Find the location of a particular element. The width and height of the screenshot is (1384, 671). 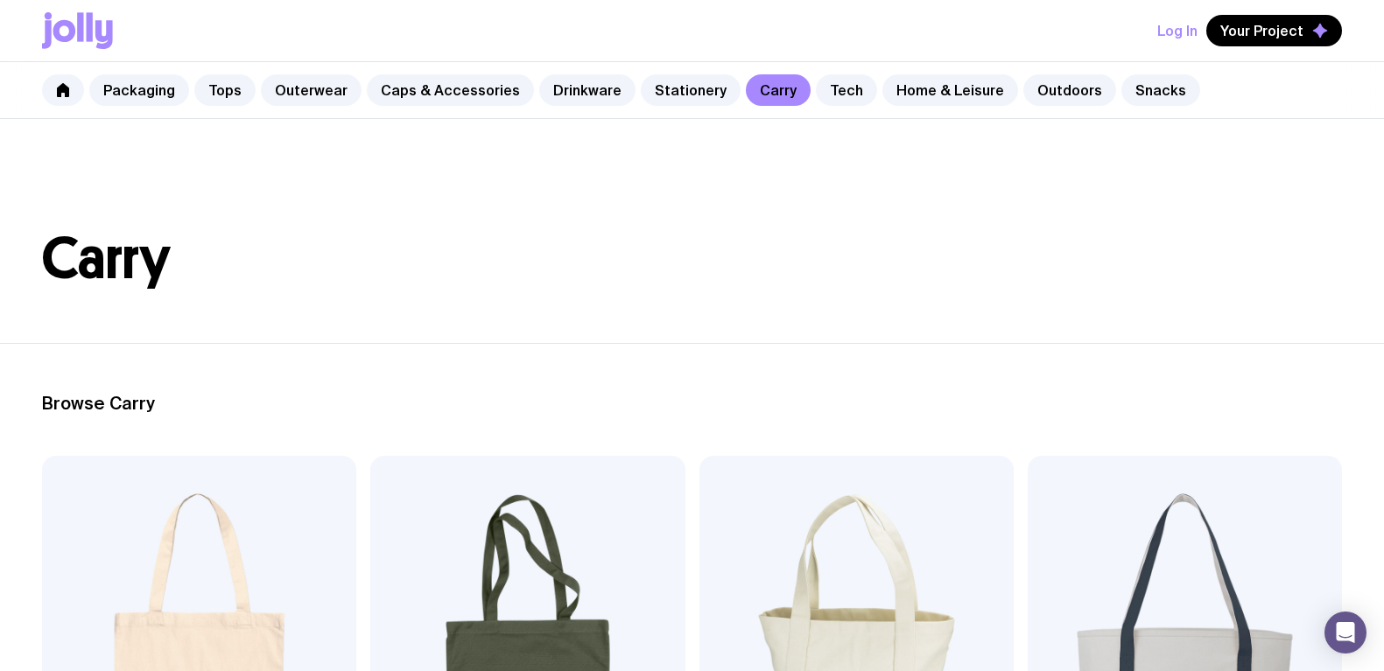

button: Your Project is located at coordinates (1273, 31).